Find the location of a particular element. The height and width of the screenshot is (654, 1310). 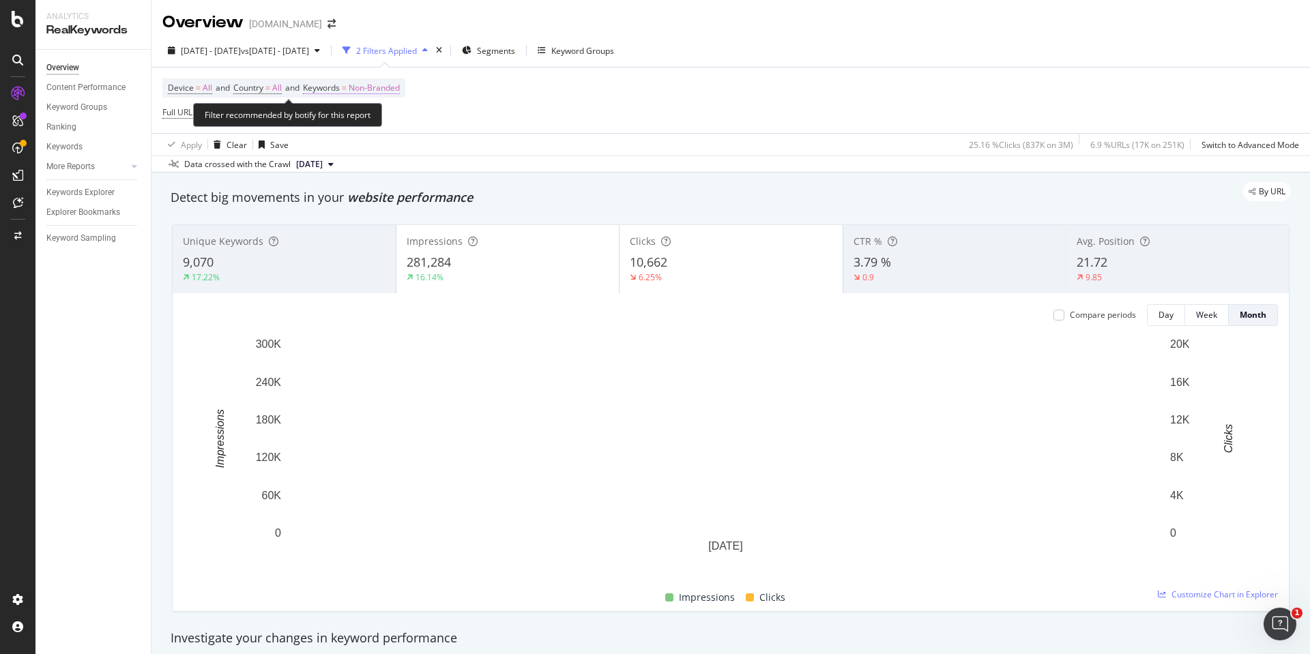

text: Impressions is located at coordinates (220, 439).